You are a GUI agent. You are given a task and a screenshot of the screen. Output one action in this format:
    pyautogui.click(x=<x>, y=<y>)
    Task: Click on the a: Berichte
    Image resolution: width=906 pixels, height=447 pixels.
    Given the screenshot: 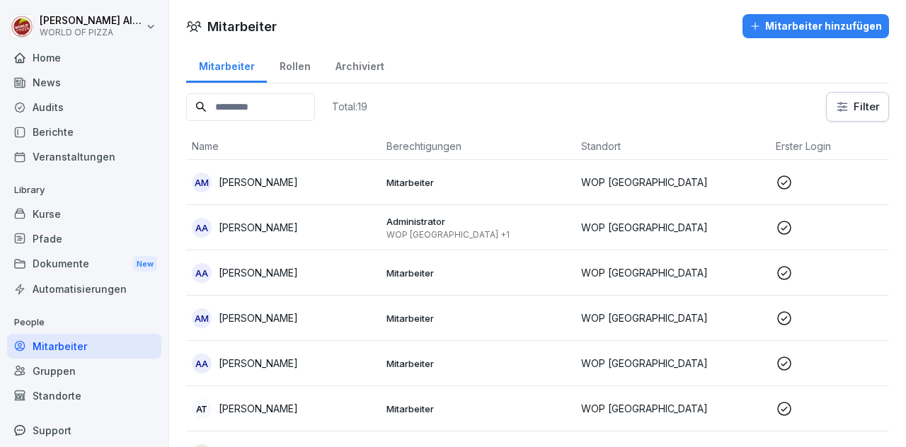 What is the action you would take?
    pyautogui.click(x=84, y=132)
    